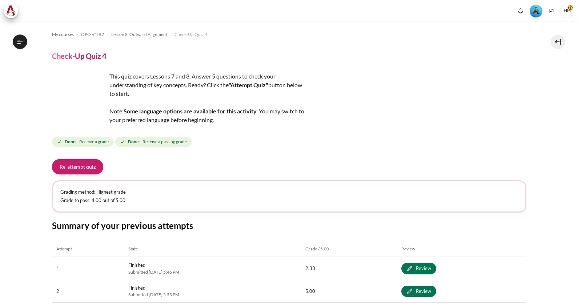 This screenshot has height=306, width=578. I want to click on span: Lesson 8: Outward Alignment, so click(139, 35).